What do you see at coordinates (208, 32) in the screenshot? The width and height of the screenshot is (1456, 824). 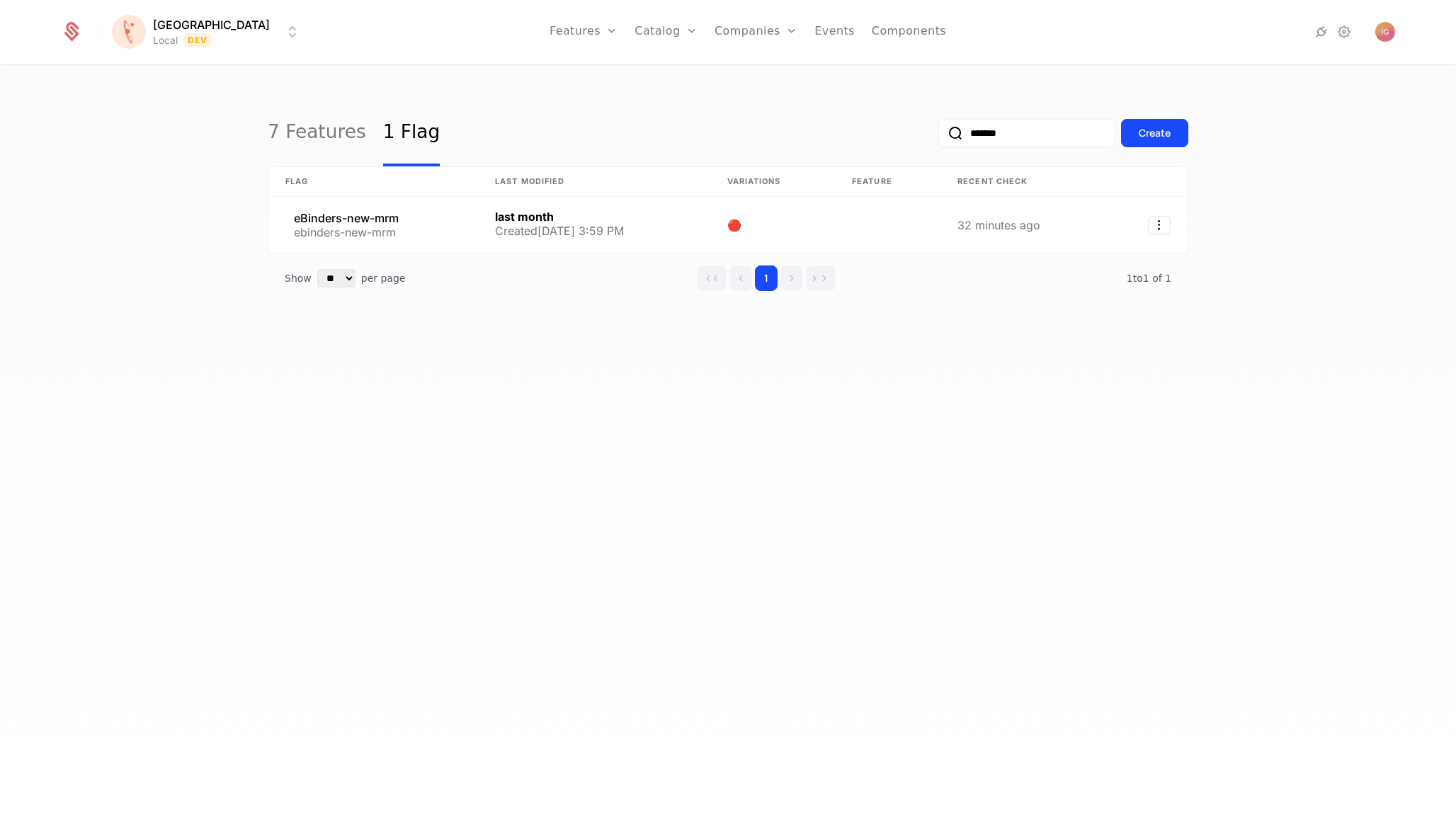 I see `button: Select environment` at bounding box center [208, 32].